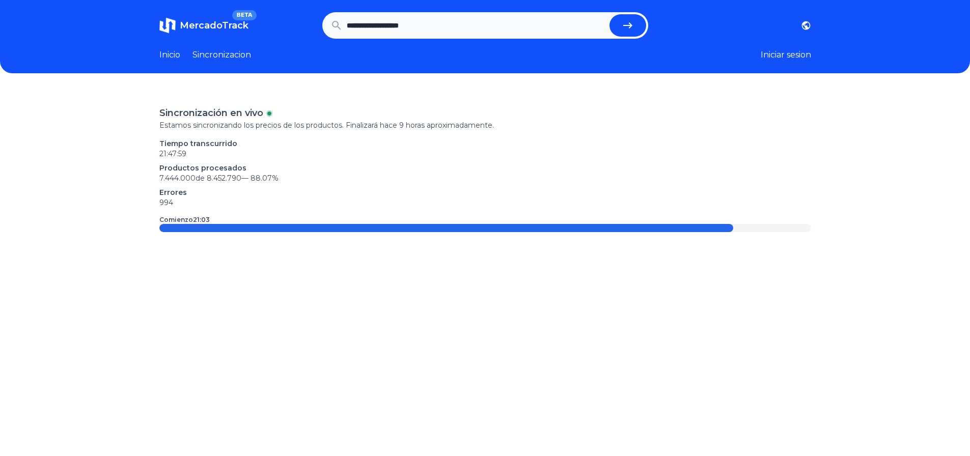 The width and height of the screenshot is (970, 456). I want to click on p: Comienzo, so click(184, 220).